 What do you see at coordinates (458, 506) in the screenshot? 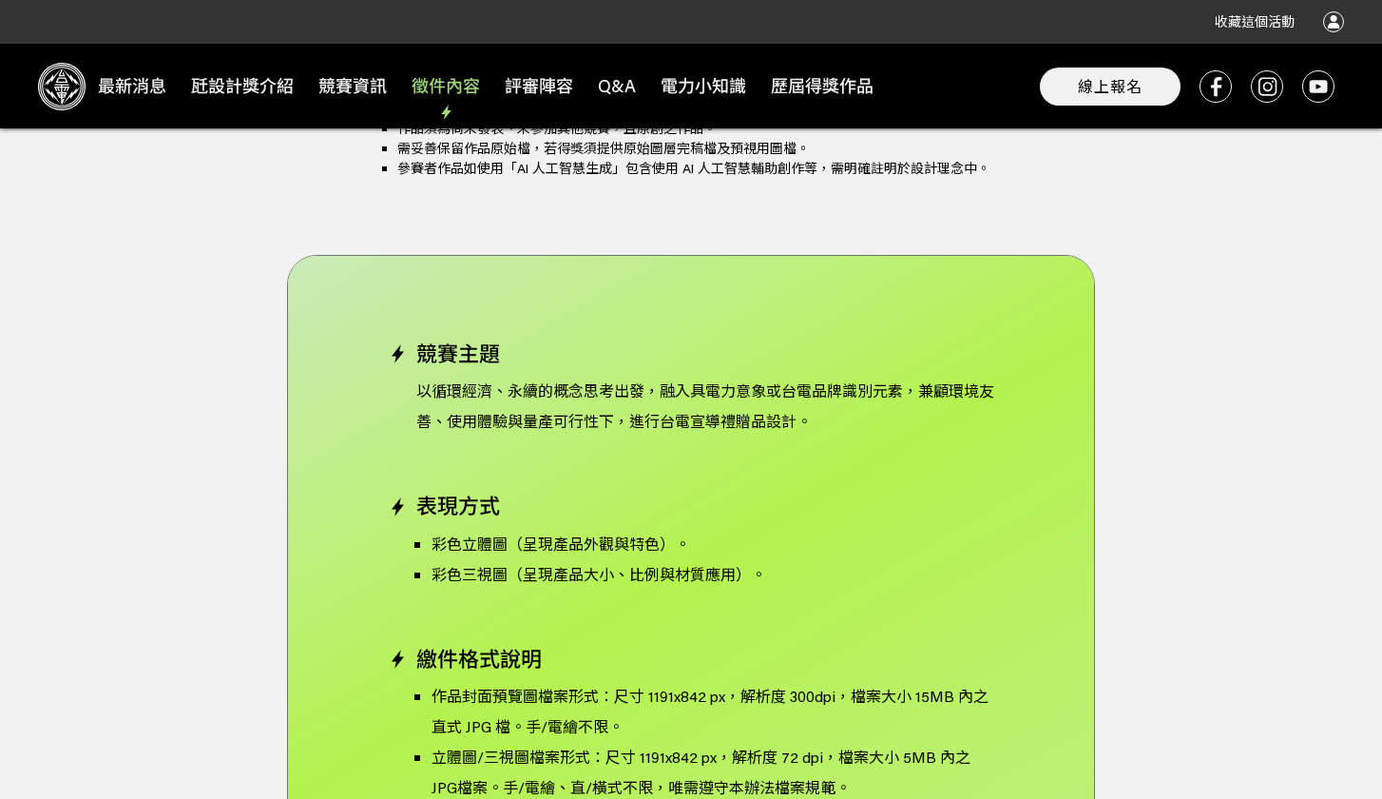
I see `span: 表現方式` at bounding box center [458, 506].